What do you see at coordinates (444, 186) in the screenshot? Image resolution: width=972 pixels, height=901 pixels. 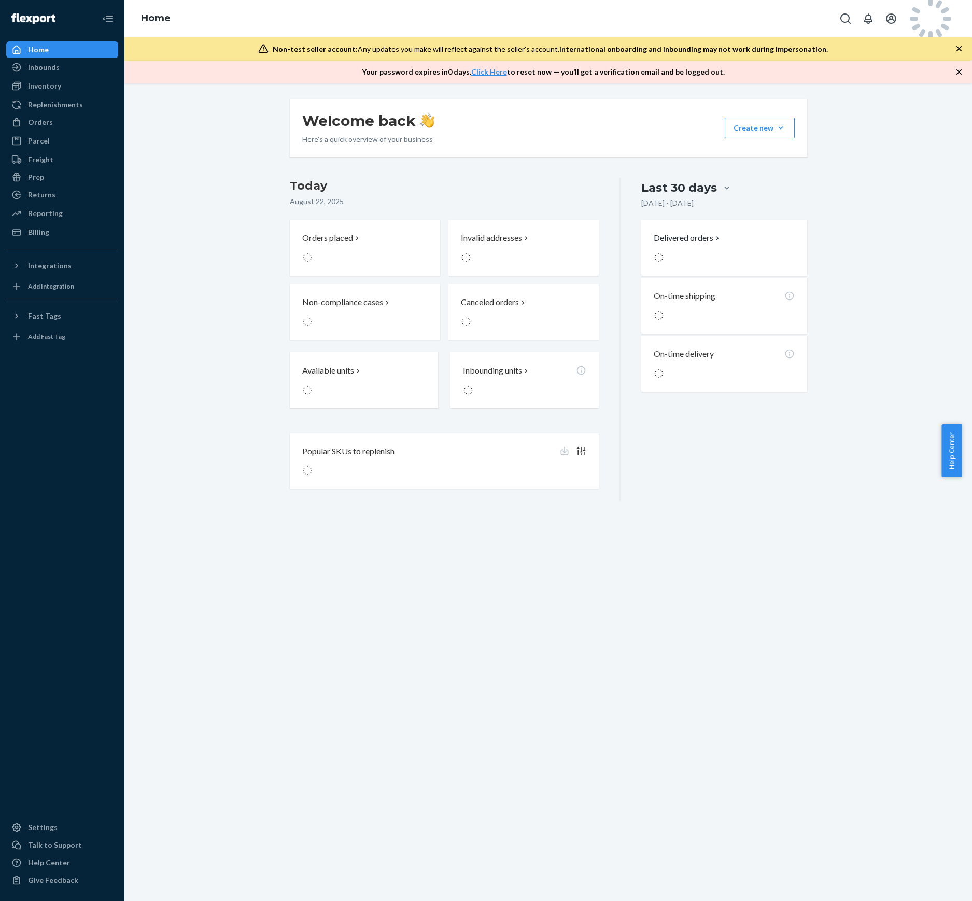 I see `h3: Today` at bounding box center [444, 186].